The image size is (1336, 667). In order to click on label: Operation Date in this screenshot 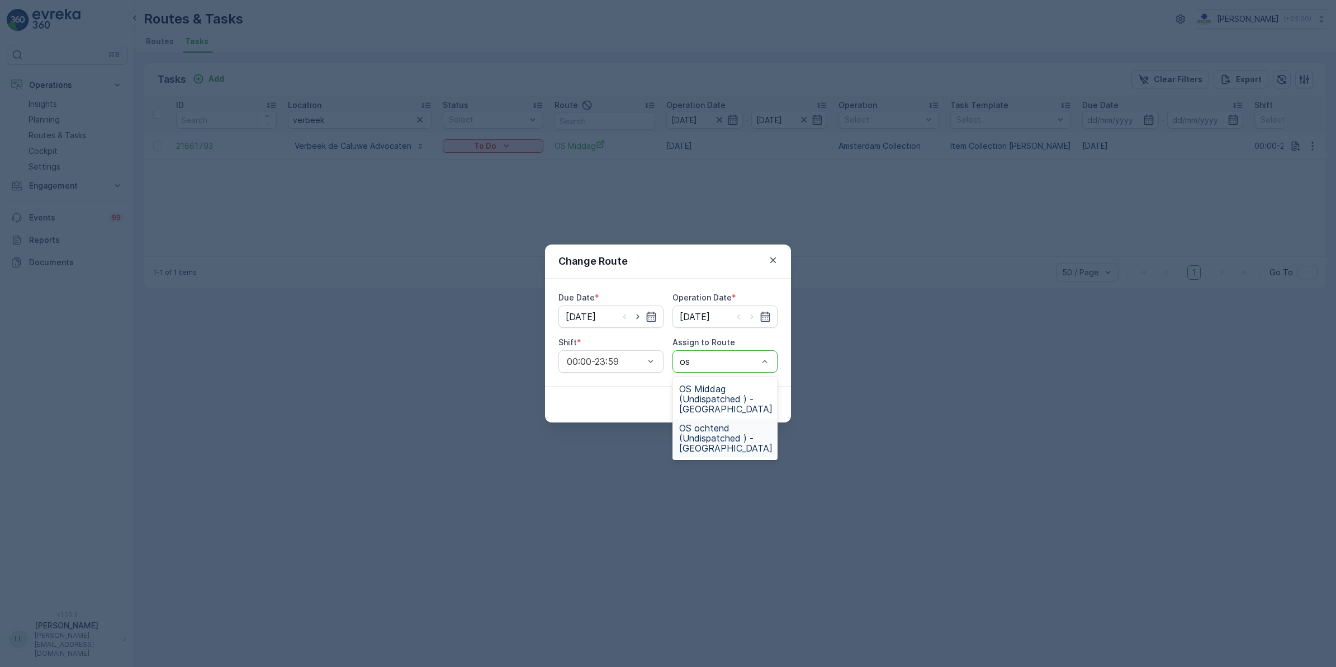, I will do `click(702, 297)`.